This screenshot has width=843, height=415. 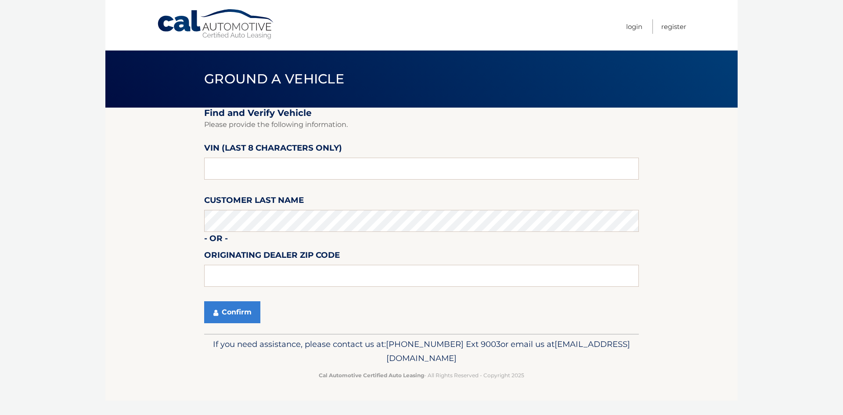 I want to click on p: - All Rights Reserved - Copyright 2025, so click(x=421, y=375).